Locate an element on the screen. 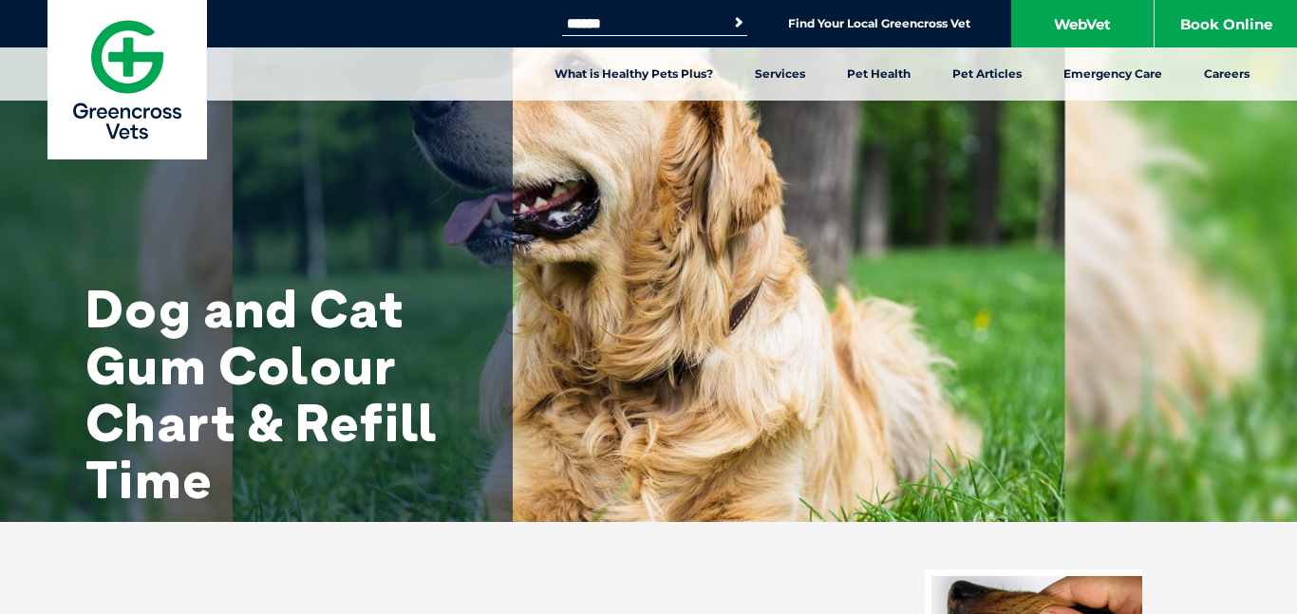  a: Careers is located at coordinates (1227, 74).